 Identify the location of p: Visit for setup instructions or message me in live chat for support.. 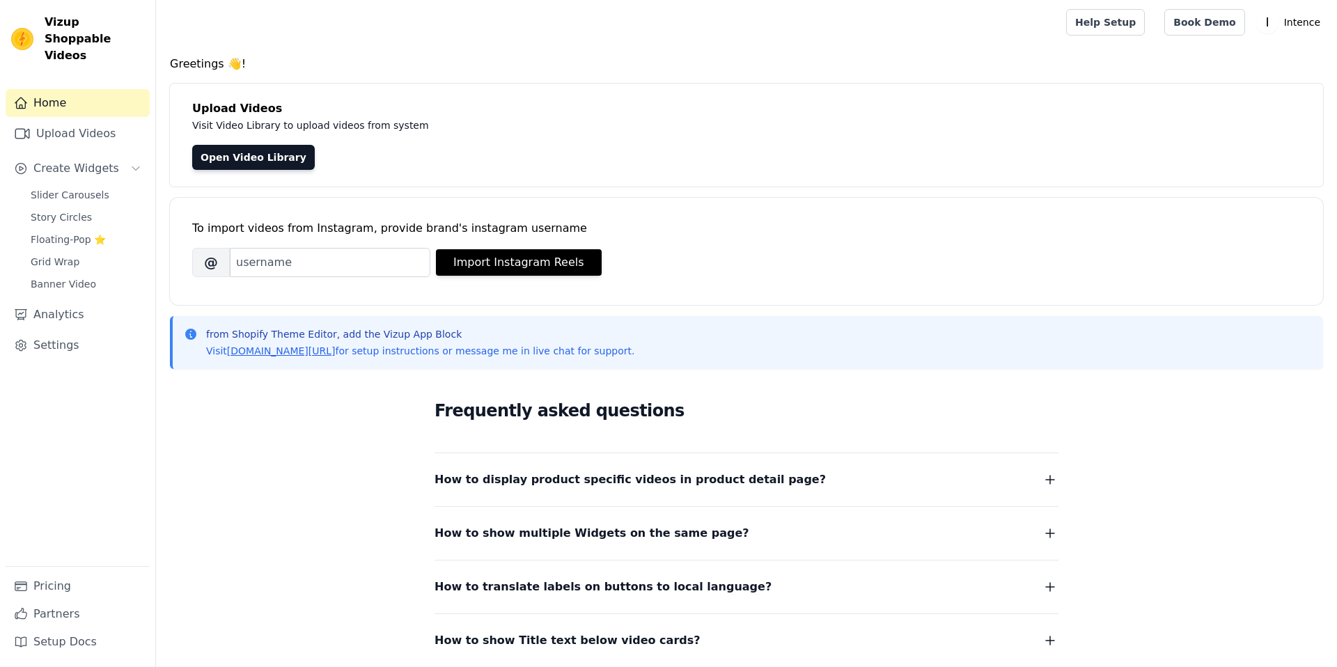
(420, 351).